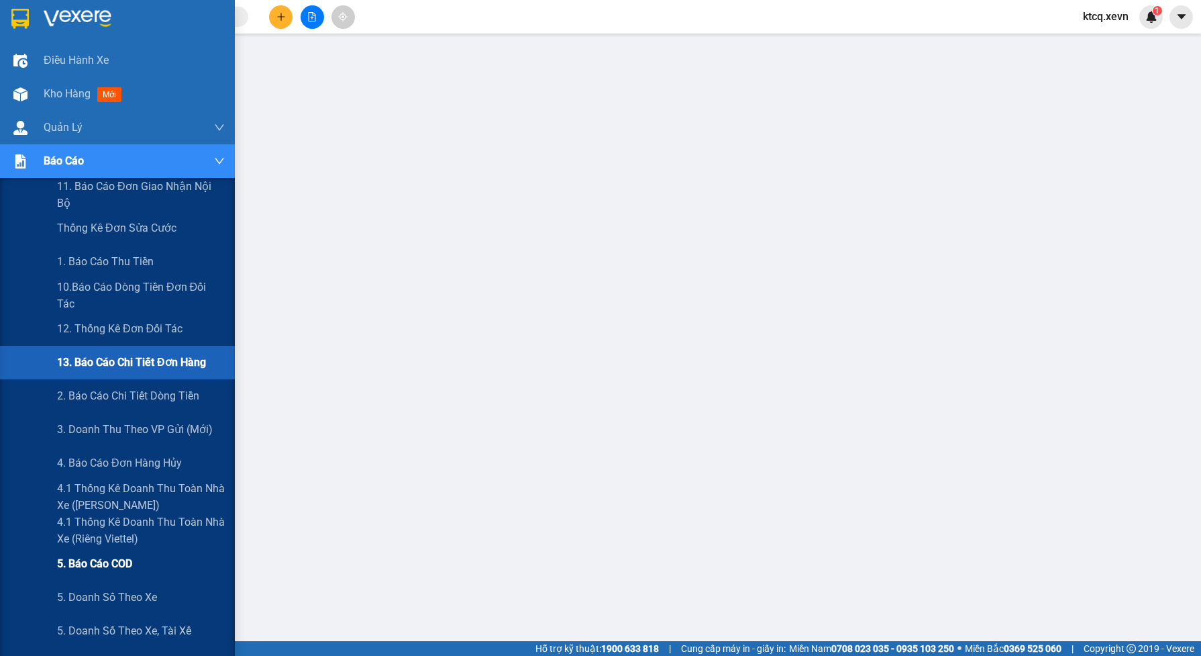 This screenshot has width=1201, height=656. I want to click on img: icon-new-feature, so click(1152, 17).